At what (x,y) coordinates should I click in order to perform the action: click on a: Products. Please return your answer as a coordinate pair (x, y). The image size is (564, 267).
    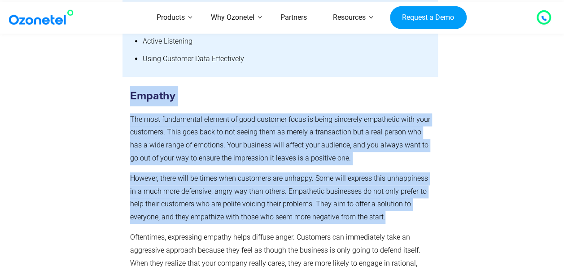
    Looking at the image, I should click on (171, 18).